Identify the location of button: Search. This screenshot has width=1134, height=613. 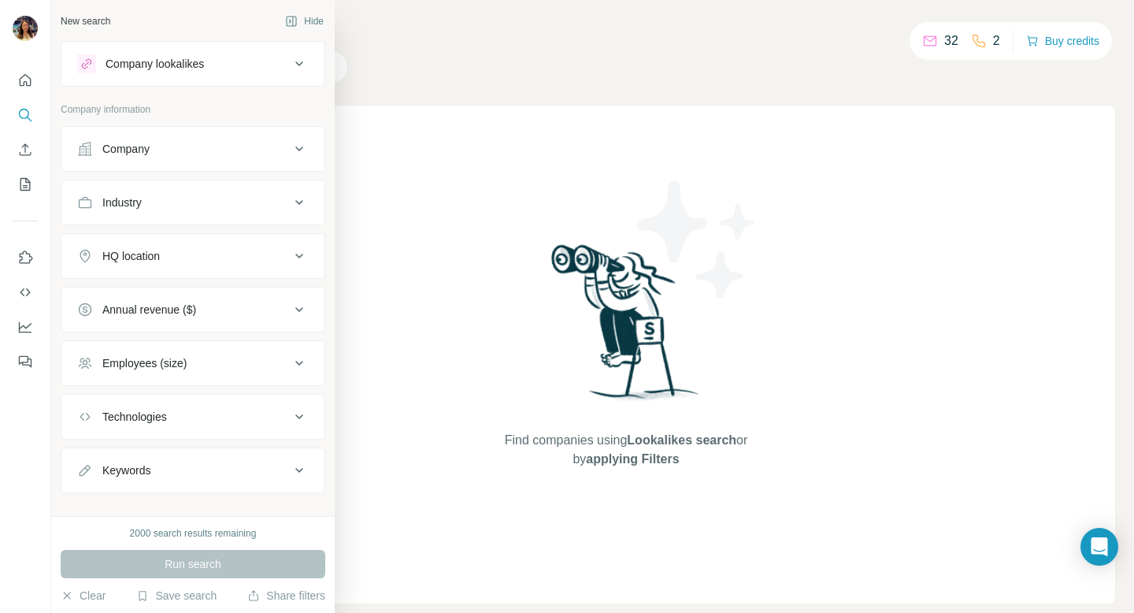
(25, 115).